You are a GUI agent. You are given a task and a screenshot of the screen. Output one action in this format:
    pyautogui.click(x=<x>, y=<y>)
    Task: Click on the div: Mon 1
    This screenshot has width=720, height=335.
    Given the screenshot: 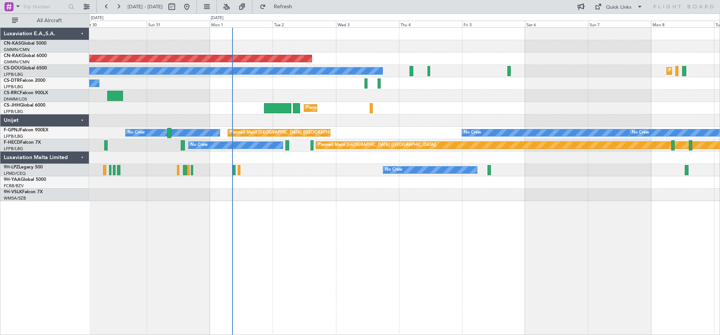 What is the action you would take?
    pyautogui.click(x=241, y=24)
    